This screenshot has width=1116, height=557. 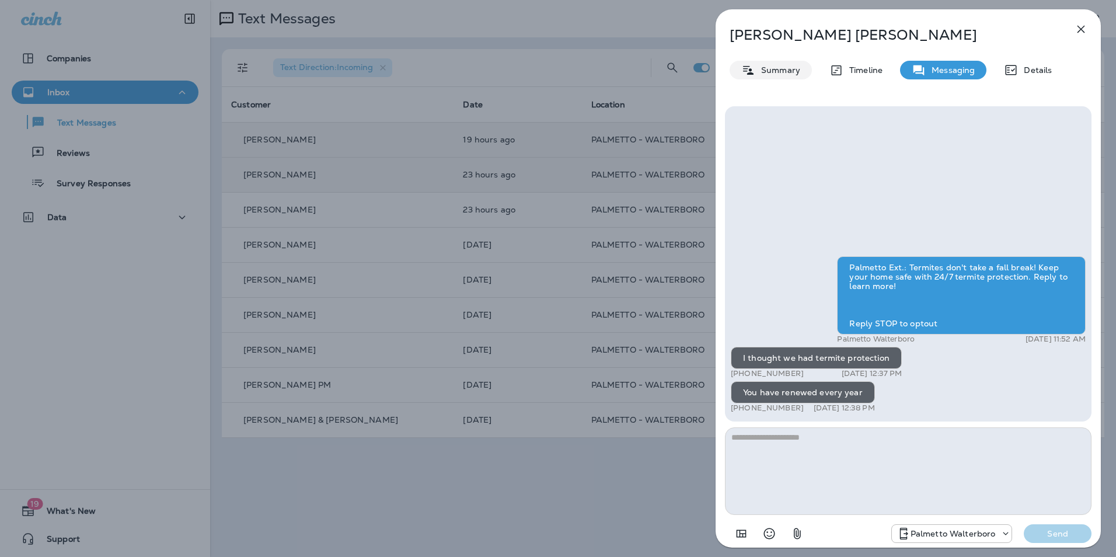 What do you see at coordinates (950, 70) in the screenshot?
I see `p: Messaging` at bounding box center [950, 70].